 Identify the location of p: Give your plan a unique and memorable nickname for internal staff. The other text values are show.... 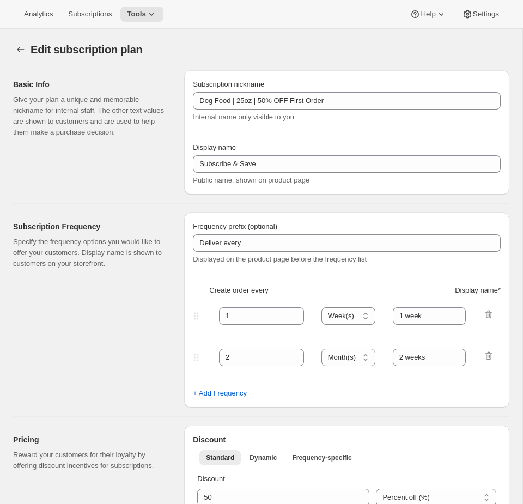
(90, 116).